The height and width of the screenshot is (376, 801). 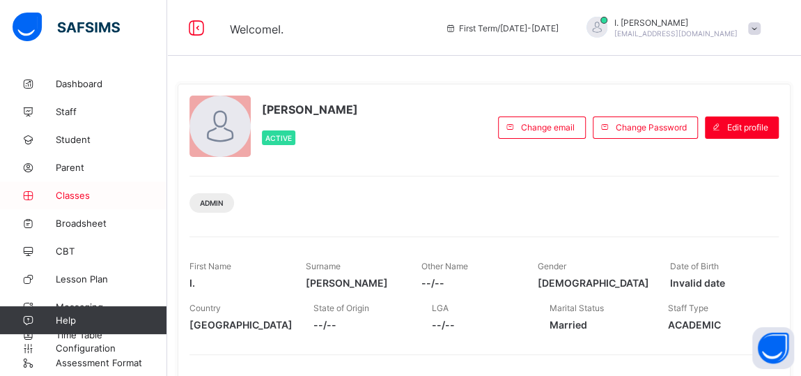 I want to click on span: I., so click(x=237, y=282).